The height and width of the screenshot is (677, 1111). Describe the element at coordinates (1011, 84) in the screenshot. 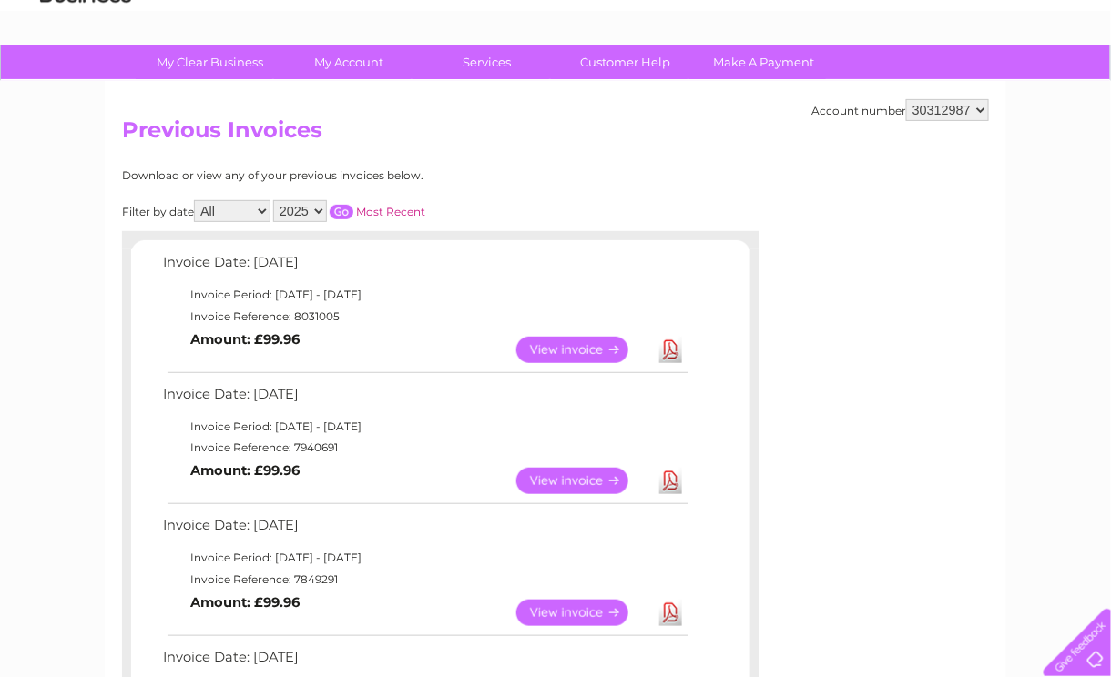

I see `a: Contact` at that location.